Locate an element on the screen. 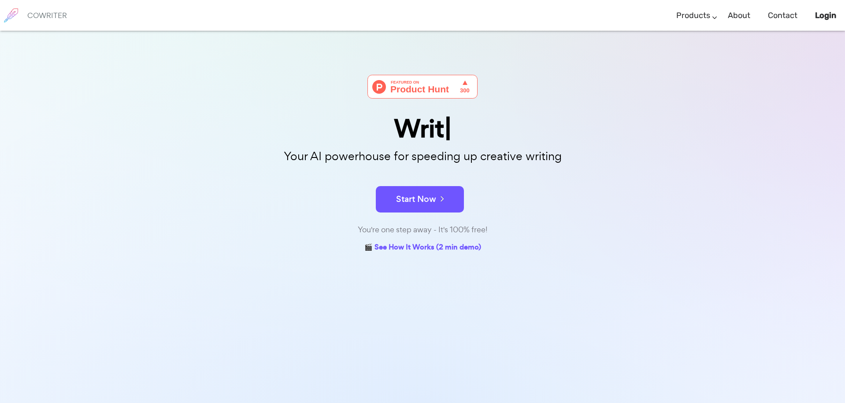 This screenshot has height=403, width=845. div: You're one step away - It's 100% free! is located at coordinates (422, 230).